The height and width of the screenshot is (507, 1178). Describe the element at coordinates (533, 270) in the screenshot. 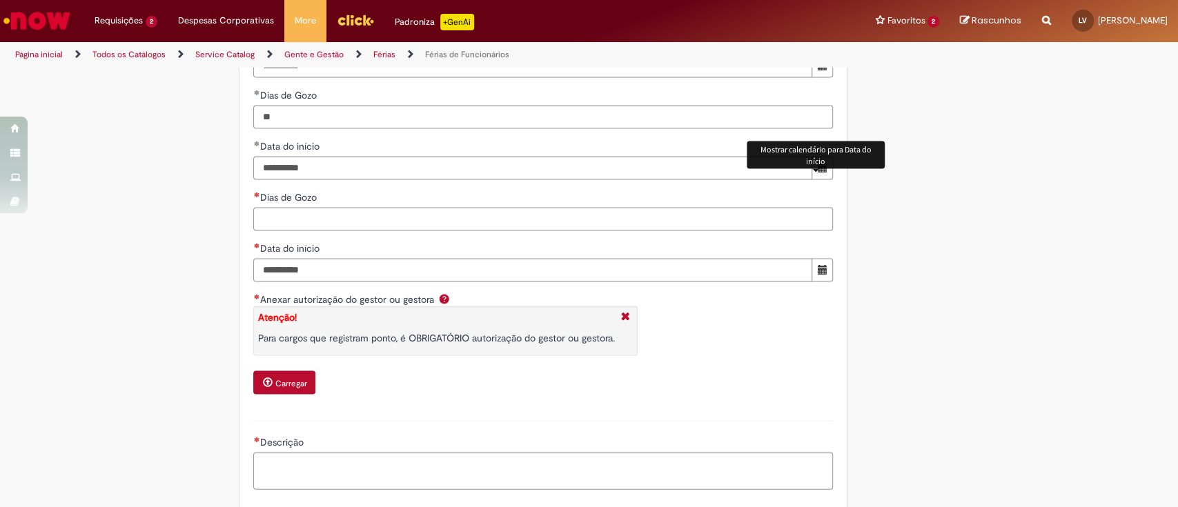

I see `input: Data do início` at that location.